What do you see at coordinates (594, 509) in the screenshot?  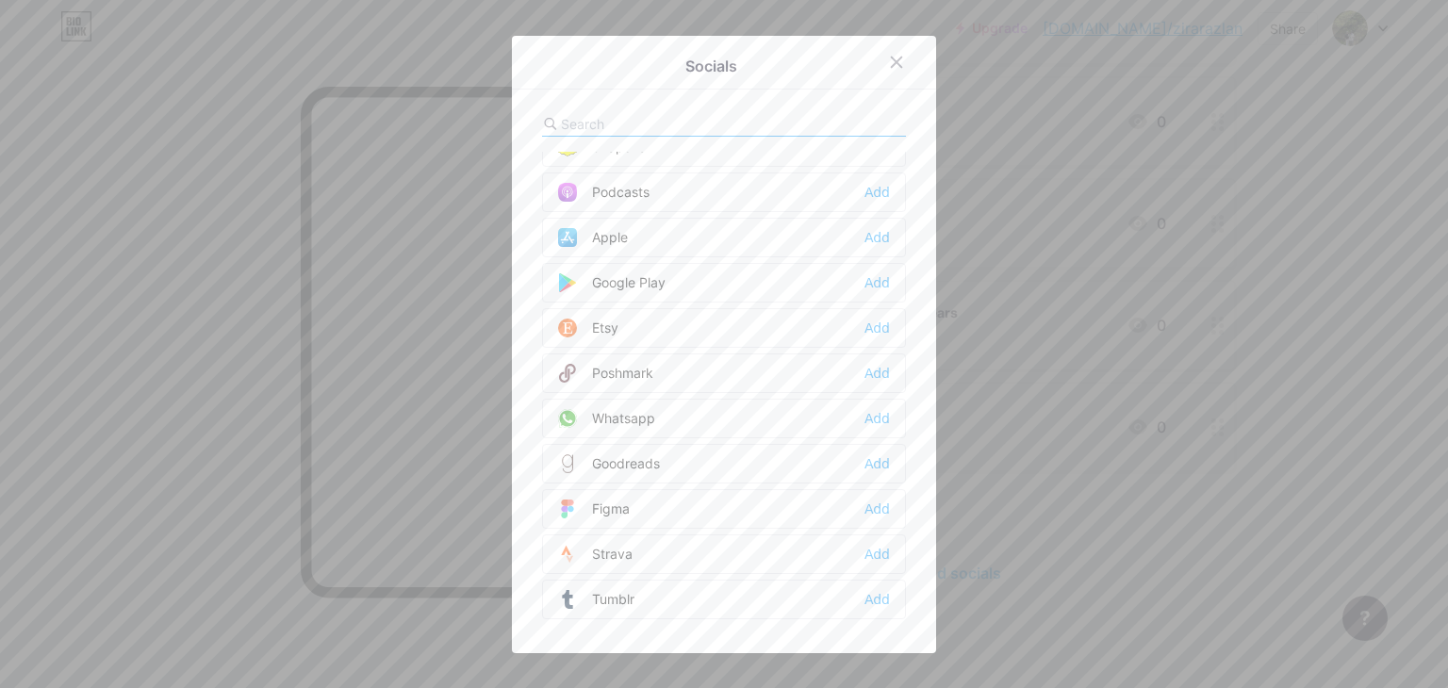 I see `div: Figma` at bounding box center [594, 509].